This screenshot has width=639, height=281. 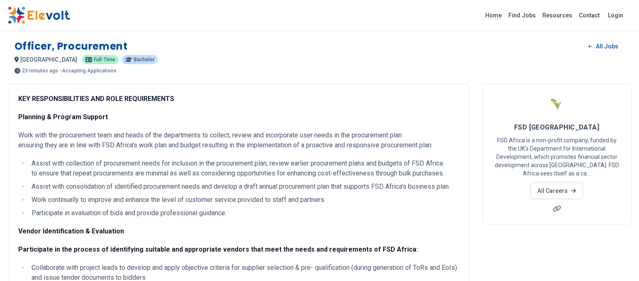 What do you see at coordinates (589, 15) in the screenshot?
I see `a: Contact` at bounding box center [589, 15].